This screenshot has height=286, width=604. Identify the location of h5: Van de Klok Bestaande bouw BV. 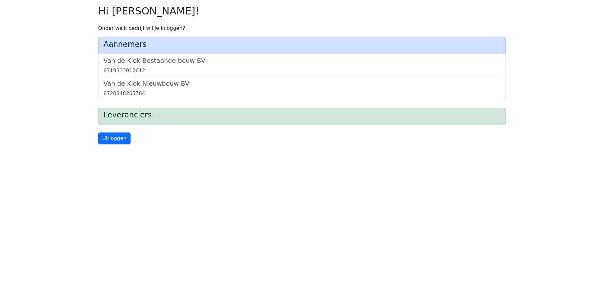
(302, 61).